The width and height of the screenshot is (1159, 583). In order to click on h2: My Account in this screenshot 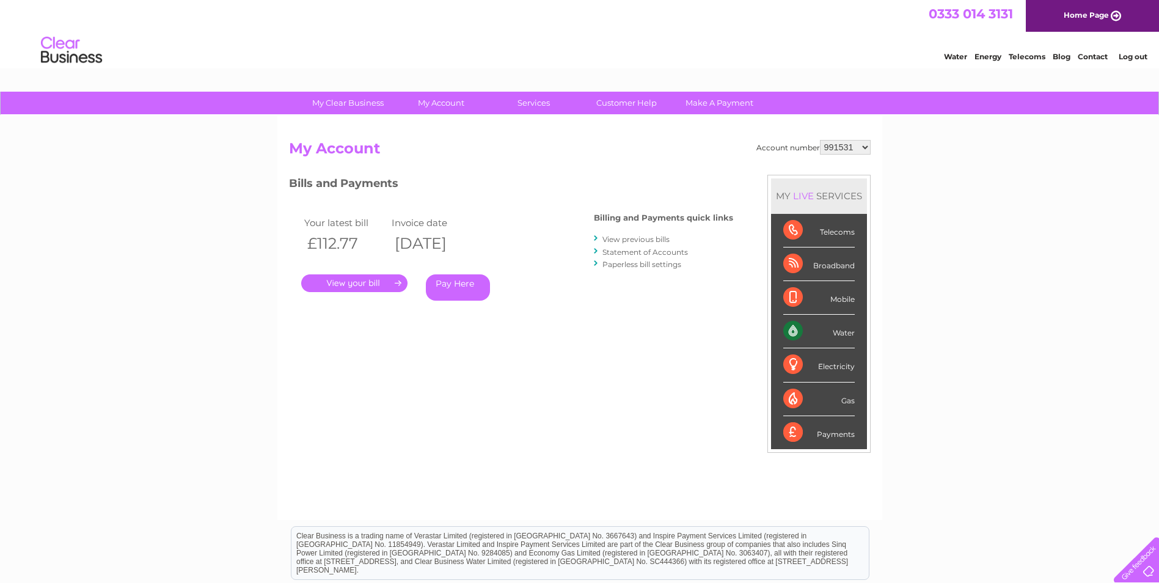, I will do `click(580, 151)`.